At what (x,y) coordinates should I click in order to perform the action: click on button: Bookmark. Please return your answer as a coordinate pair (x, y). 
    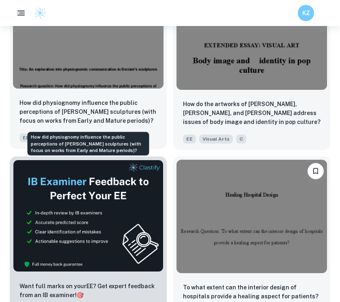
    Looking at the image, I should click on (316, 171).